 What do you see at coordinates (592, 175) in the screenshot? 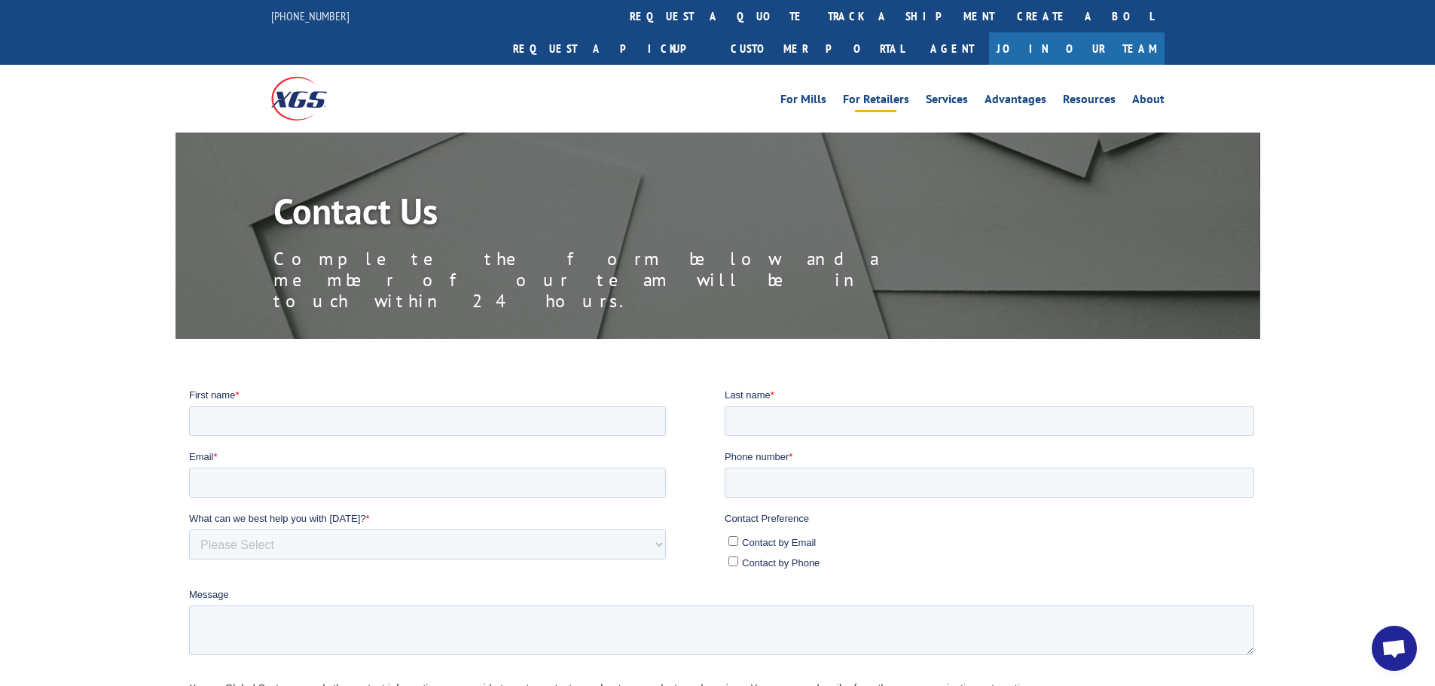
I see `span: Contact by Phone` at bounding box center [592, 175].